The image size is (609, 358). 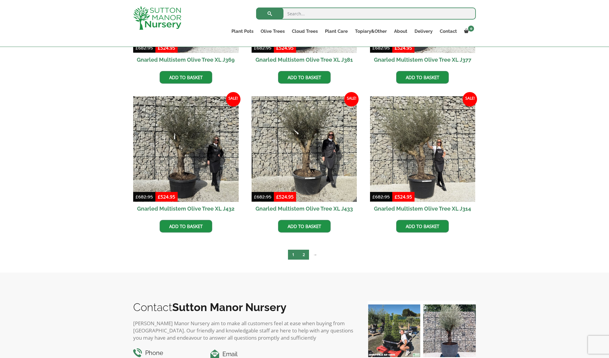 I want to click on a: Add to basket: “Gnarled Multistem Olive Tree XL J377”, so click(x=422, y=77).